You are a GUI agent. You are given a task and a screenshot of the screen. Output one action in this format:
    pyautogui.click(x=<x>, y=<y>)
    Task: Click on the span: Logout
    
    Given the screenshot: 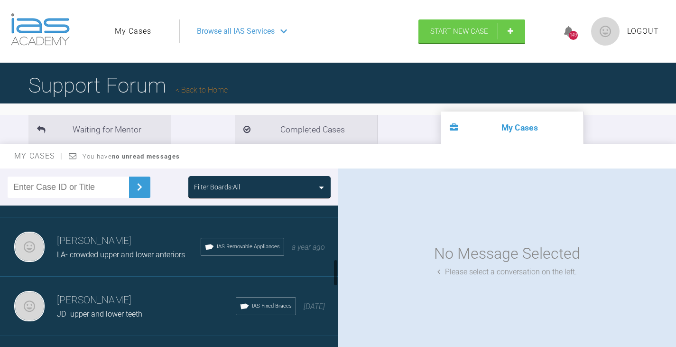 What is the action you would take?
    pyautogui.click(x=643, y=31)
    